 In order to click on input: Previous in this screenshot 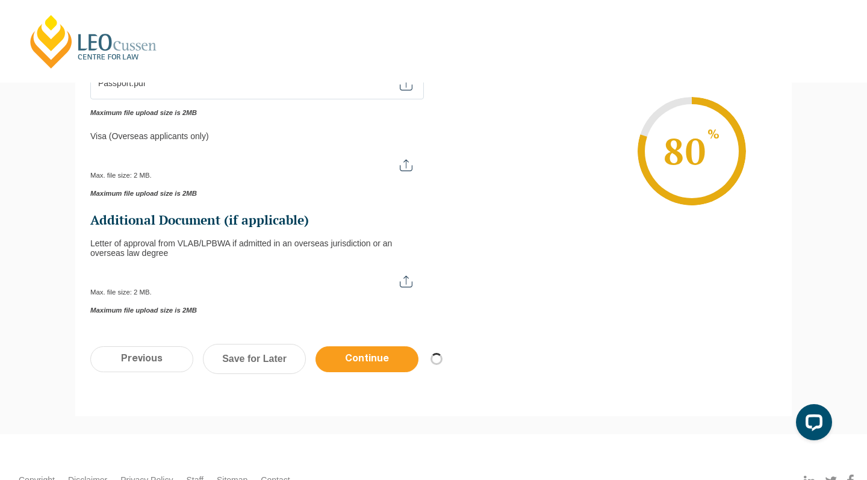, I will do `click(142, 359)`.